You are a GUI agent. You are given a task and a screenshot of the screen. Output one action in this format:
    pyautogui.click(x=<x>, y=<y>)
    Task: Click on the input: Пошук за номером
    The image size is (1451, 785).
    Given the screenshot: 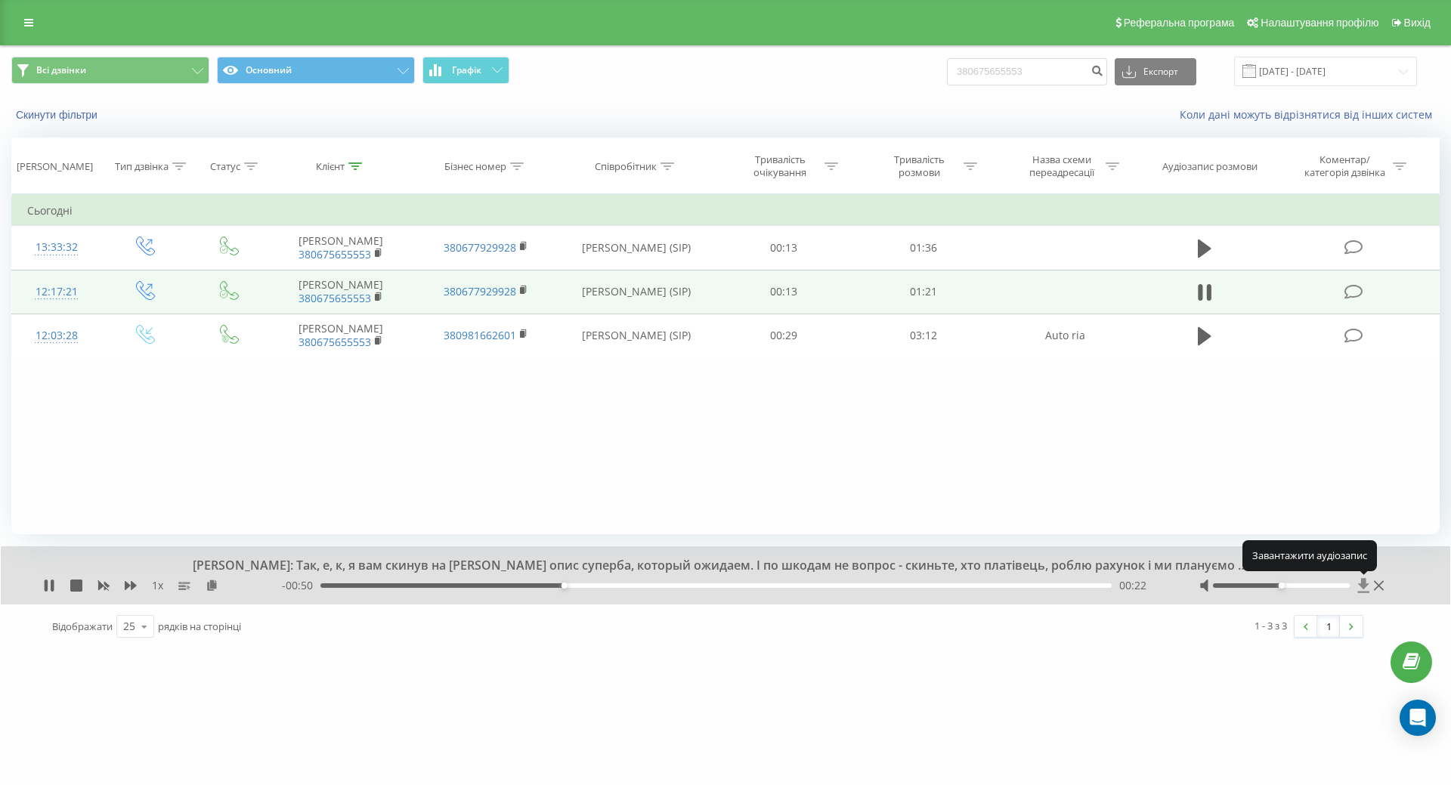 What is the action you would take?
    pyautogui.click(x=1027, y=72)
    